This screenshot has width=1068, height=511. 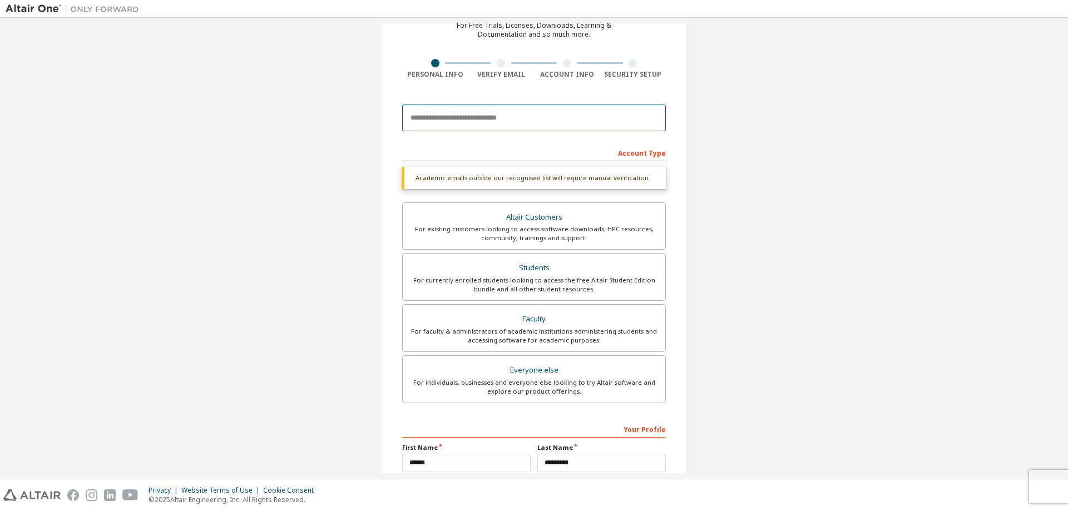 What do you see at coordinates (534, 429) in the screenshot?
I see `div: Your Profile` at bounding box center [534, 429].